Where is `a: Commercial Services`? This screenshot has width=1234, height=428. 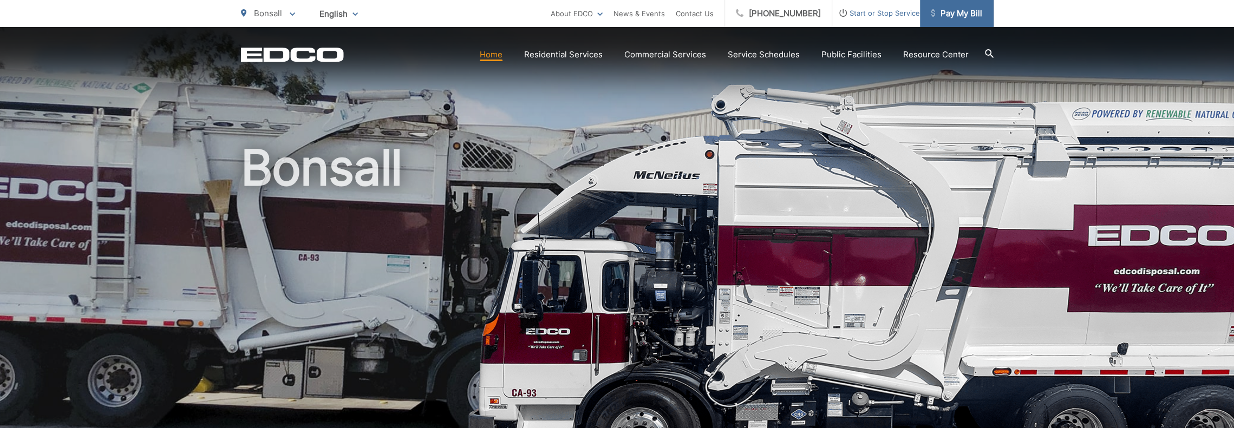
a: Commercial Services is located at coordinates (665, 55).